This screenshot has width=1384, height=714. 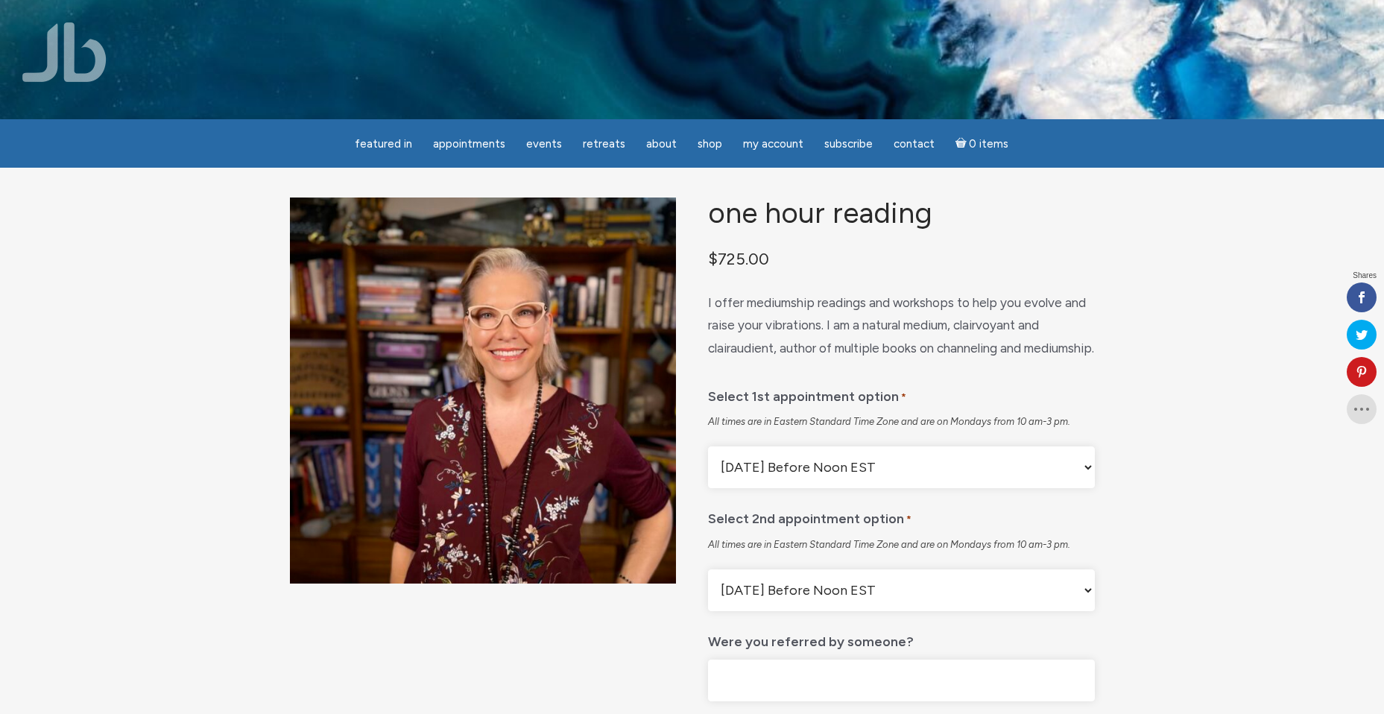 I want to click on img: One Hour Reading, so click(x=483, y=390).